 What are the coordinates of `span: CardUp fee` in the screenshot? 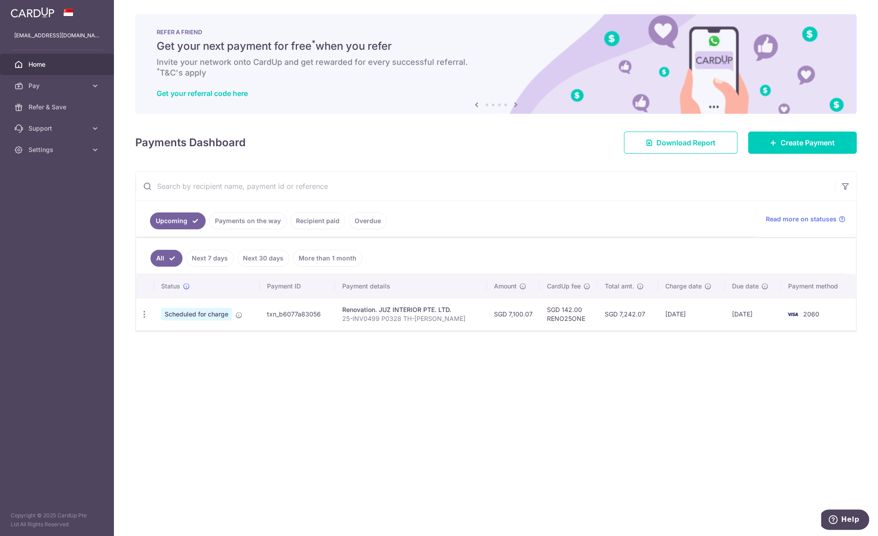 It's located at (564, 286).